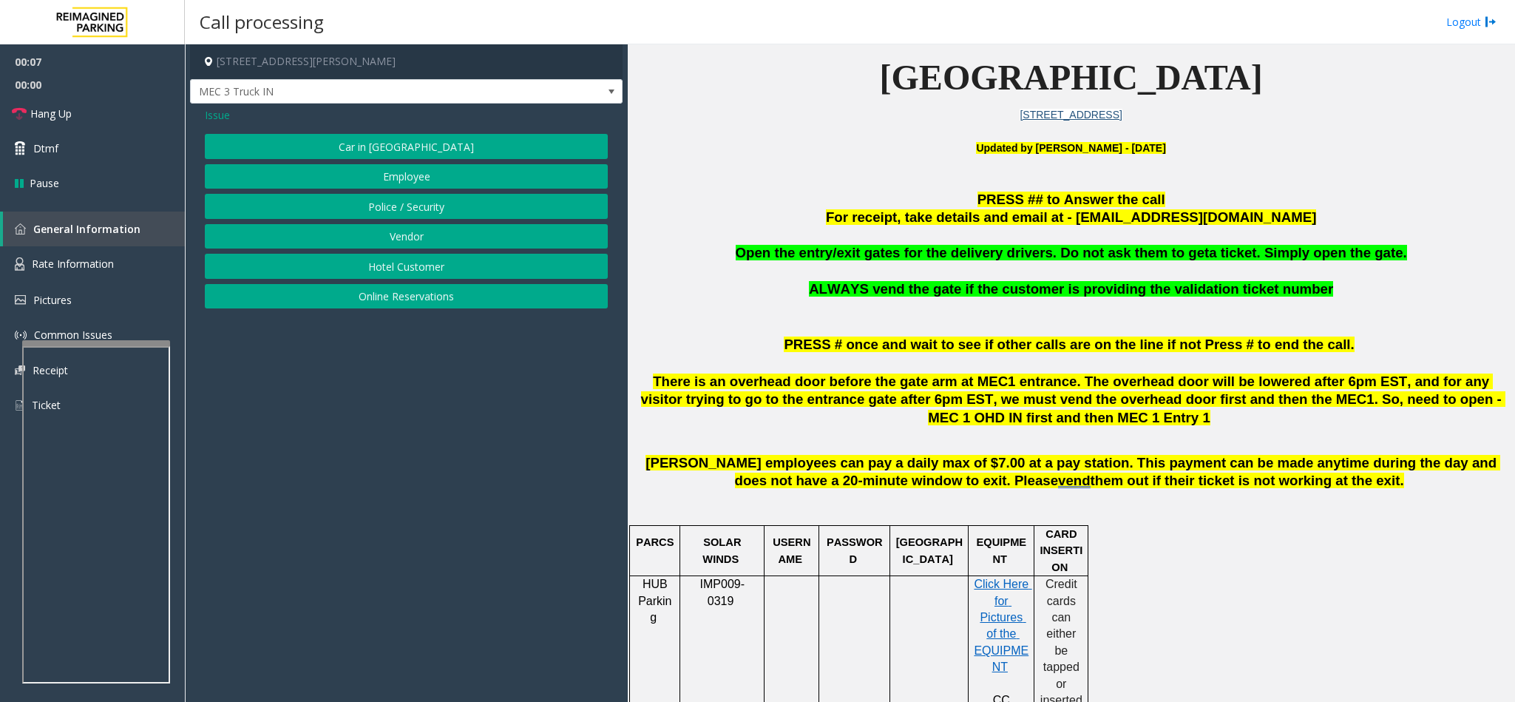  I want to click on span: PARCS, so click(654, 542).